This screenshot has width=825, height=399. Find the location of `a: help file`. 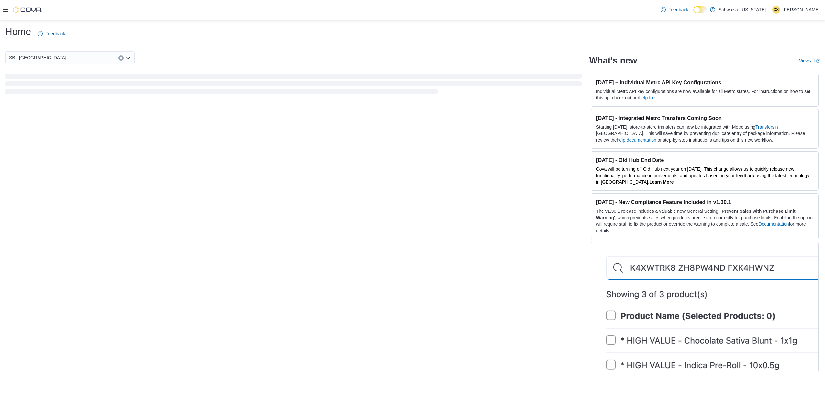

a: help file is located at coordinates (647, 98).